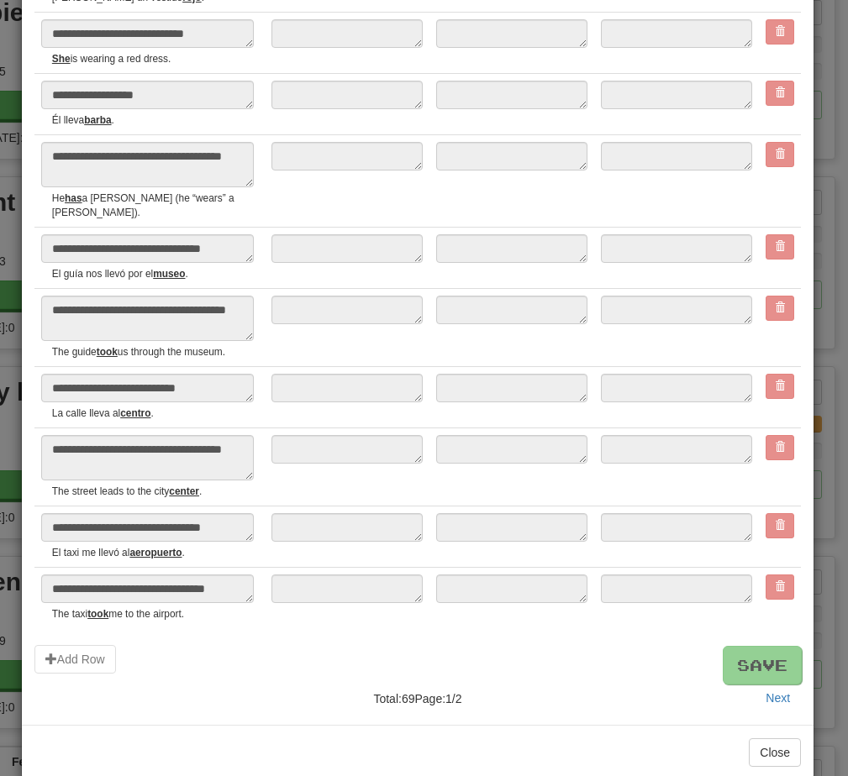 The image size is (848, 776). Describe the element at coordinates (762, 665) in the screenshot. I see `button: Save` at that location.